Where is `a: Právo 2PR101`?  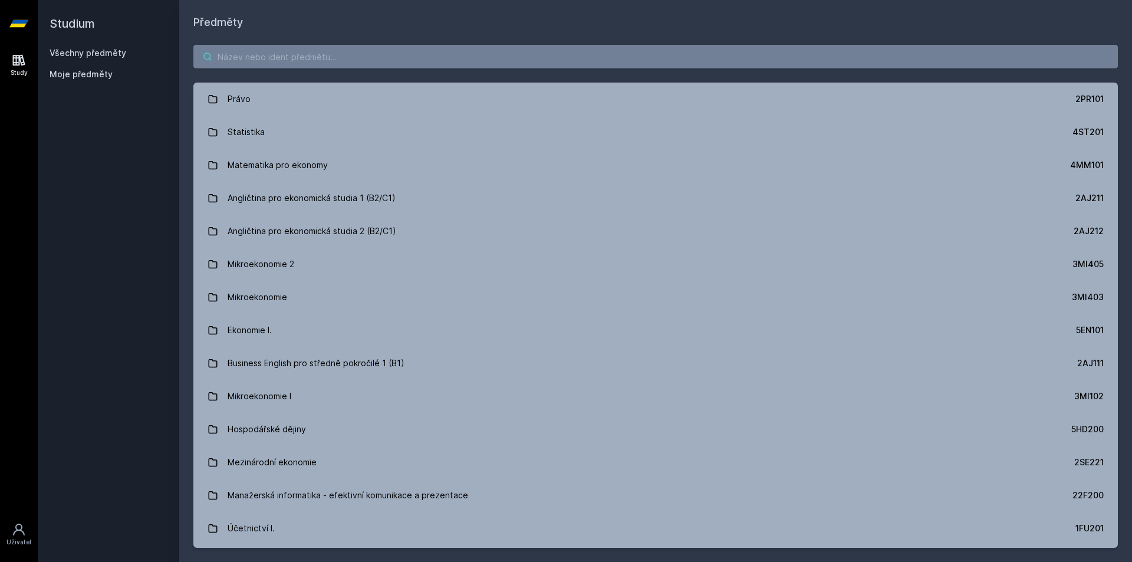
a: Právo 2PR101 is located at coordinates (656, 99).